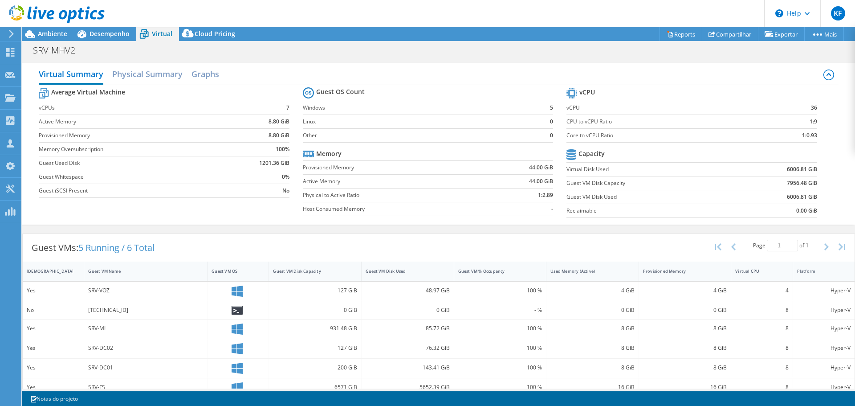  I want to click on span: Cloud Pricing, so click(215, 33).